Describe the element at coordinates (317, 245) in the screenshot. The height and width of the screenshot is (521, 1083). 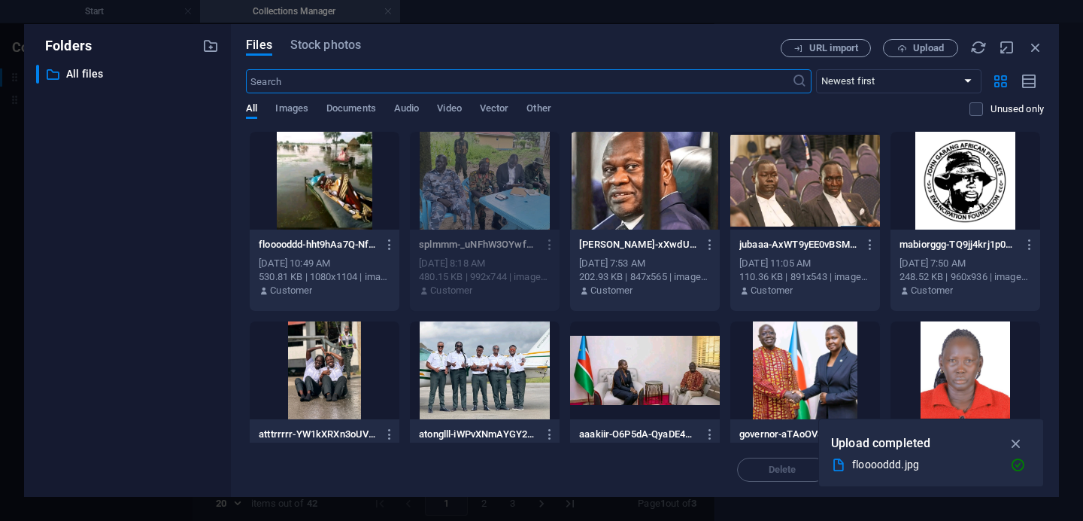
I see `p: flooooddd-hht9hAa7Q-Nfv-4QGeEihQ.jpg` at that location.